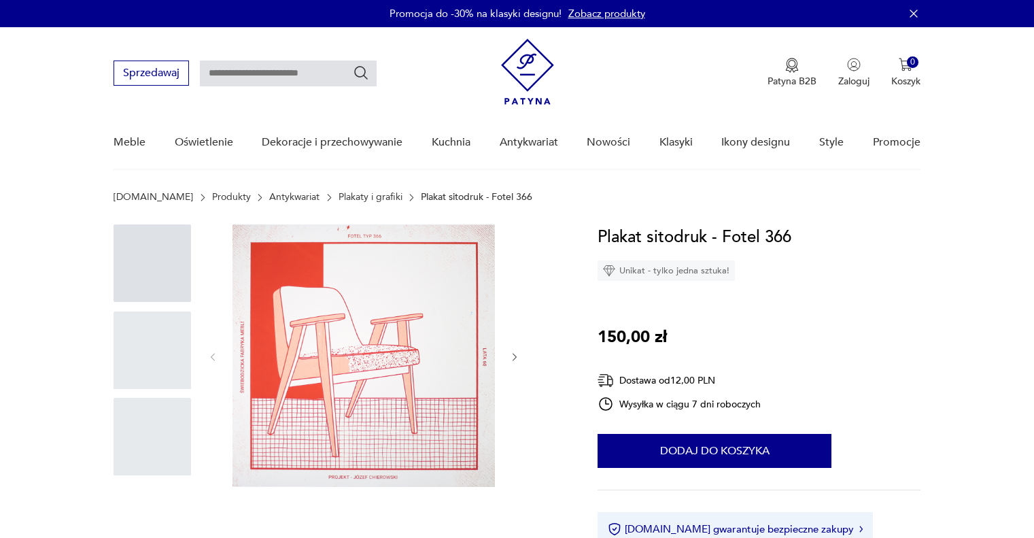 This screenshot has width=1034, height=538. What do you see at coordinates (371, 197) in the screenshot?
I see `a: Plakaty i grafiki` at bounding box center [371, 197].